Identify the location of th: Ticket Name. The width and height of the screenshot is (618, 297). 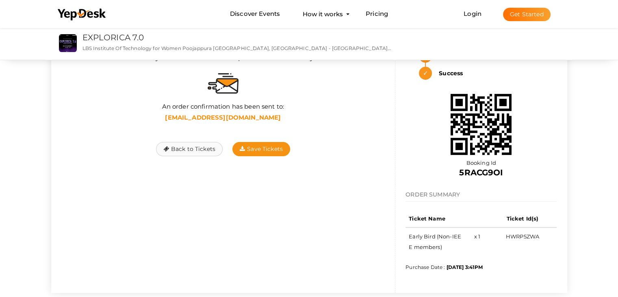
(436, 218).